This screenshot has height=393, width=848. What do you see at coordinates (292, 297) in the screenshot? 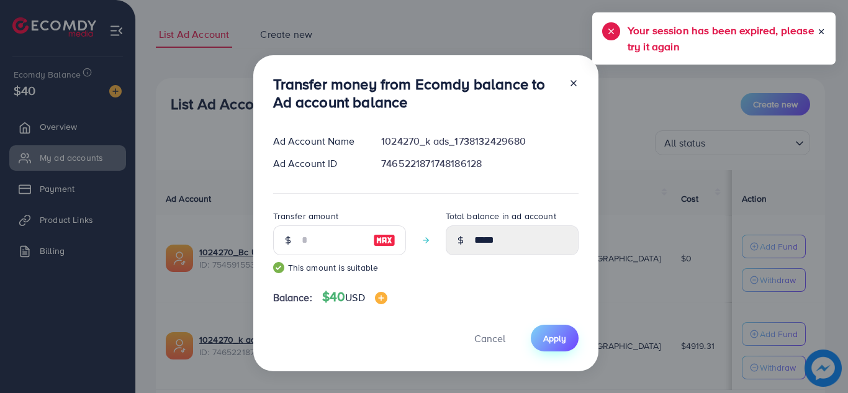
I see `span: Balance:` at bounding box center [292, 297].